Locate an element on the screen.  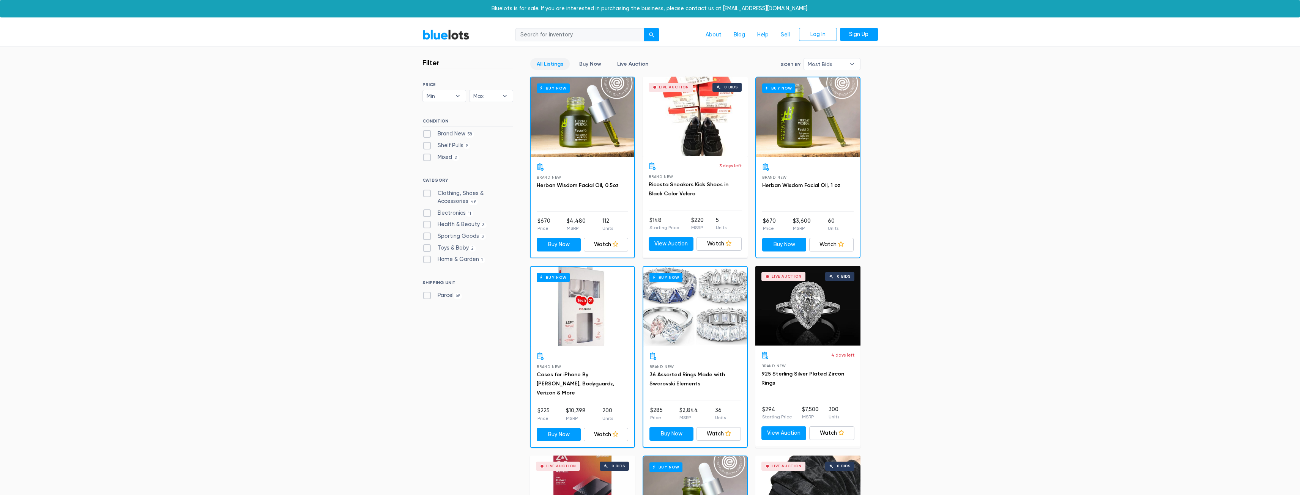
li: 60 is located at coordinates (833, 225).